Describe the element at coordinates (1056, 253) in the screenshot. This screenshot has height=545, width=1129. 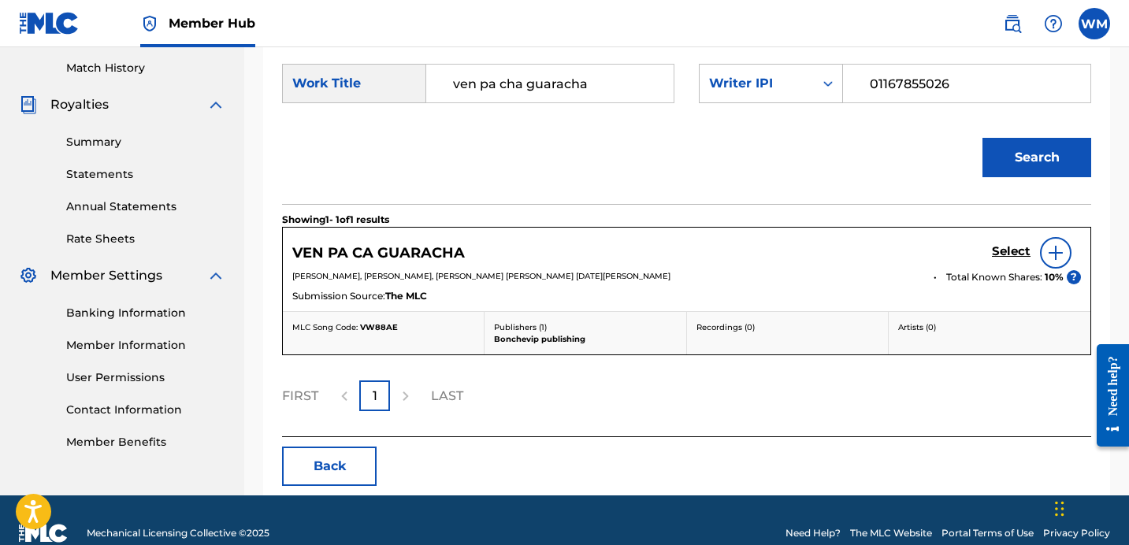
I see `img: info` at that location.